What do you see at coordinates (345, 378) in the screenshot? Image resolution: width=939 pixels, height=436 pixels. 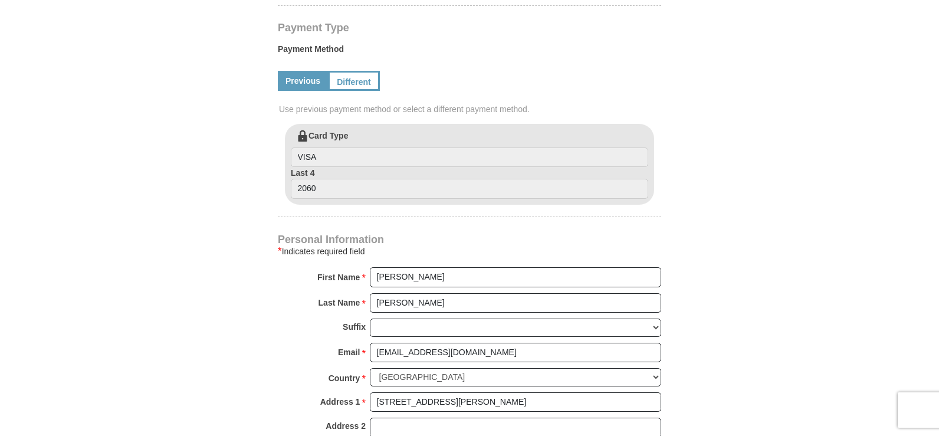 I see `strong: Country` at bounding box center [345, 378].